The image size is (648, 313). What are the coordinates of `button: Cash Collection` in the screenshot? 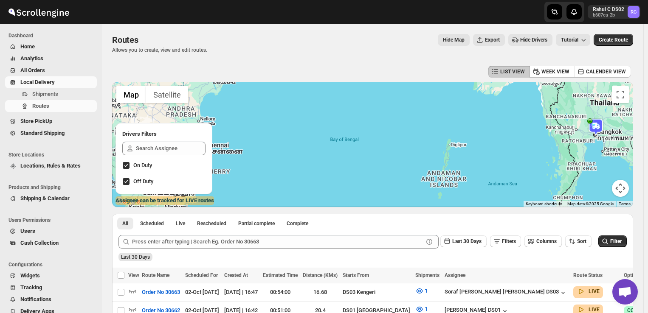 It's located at (51, 243).